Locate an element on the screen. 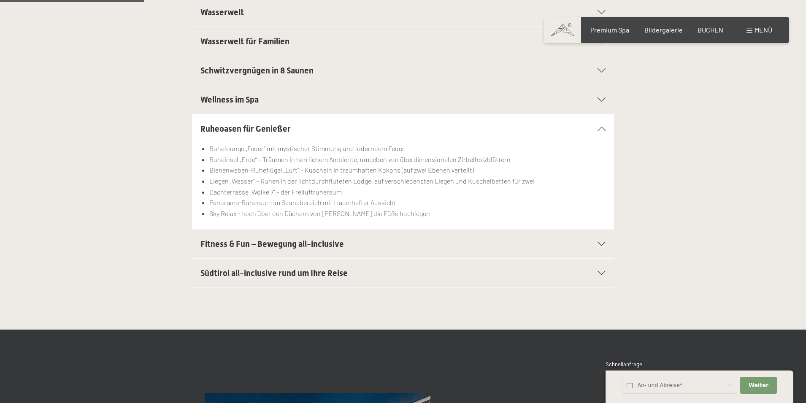 The height and width of the screenshot is (403, 806). li: Ruhelounge „Feuer“ mit mystischer Stimmung und loderndem Feuer is located at coordinates (407, 148).